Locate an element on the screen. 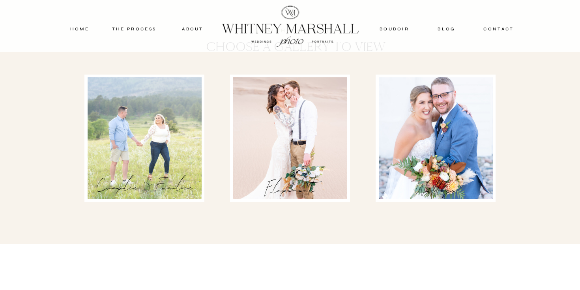  nav: THE PROCESS is located at coordinates (134, 29).